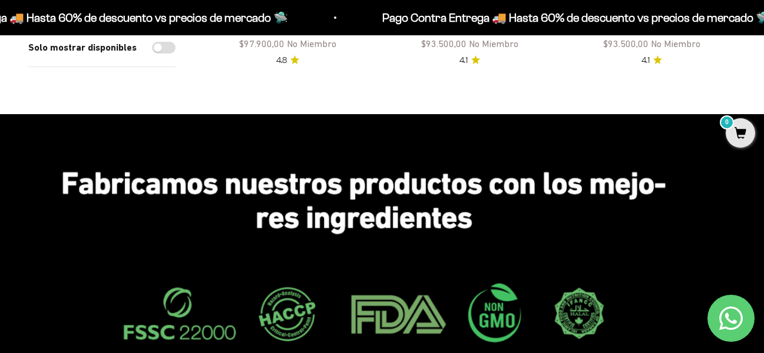 The height and width of the screenshot is (353, 764). What do you see at coordinates (262, 44) in the screenshot?
I see `span: $97.900,00` at bounding box center [262, 44].